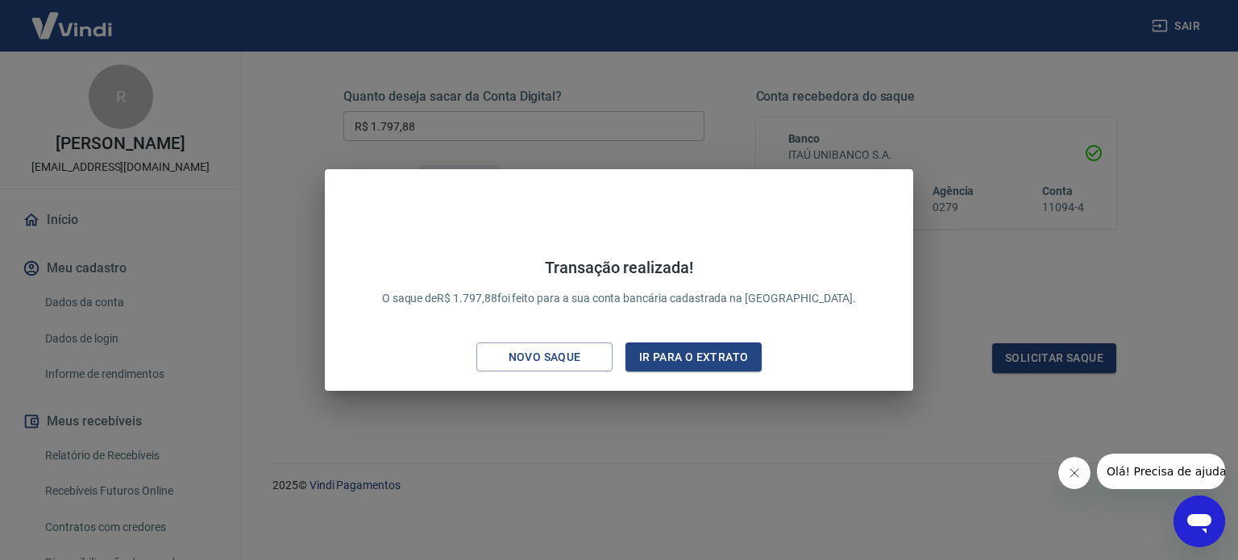 Image resolution: width=1238 pixels, height=560 pixels. What do you see at coordinates (544, 357) in the screenshot?
I see `button: Novo saque` at bounding box center [544, 357].